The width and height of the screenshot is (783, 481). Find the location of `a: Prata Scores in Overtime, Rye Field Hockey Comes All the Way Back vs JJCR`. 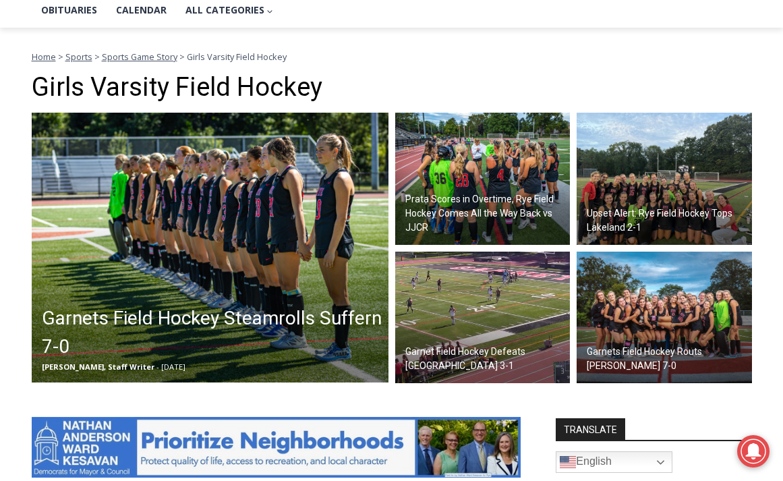

a: Prata Scores in Overtime, Rye Field Hockey Comes All the Way Back vs JJCR is located at coordinates (483, 179).